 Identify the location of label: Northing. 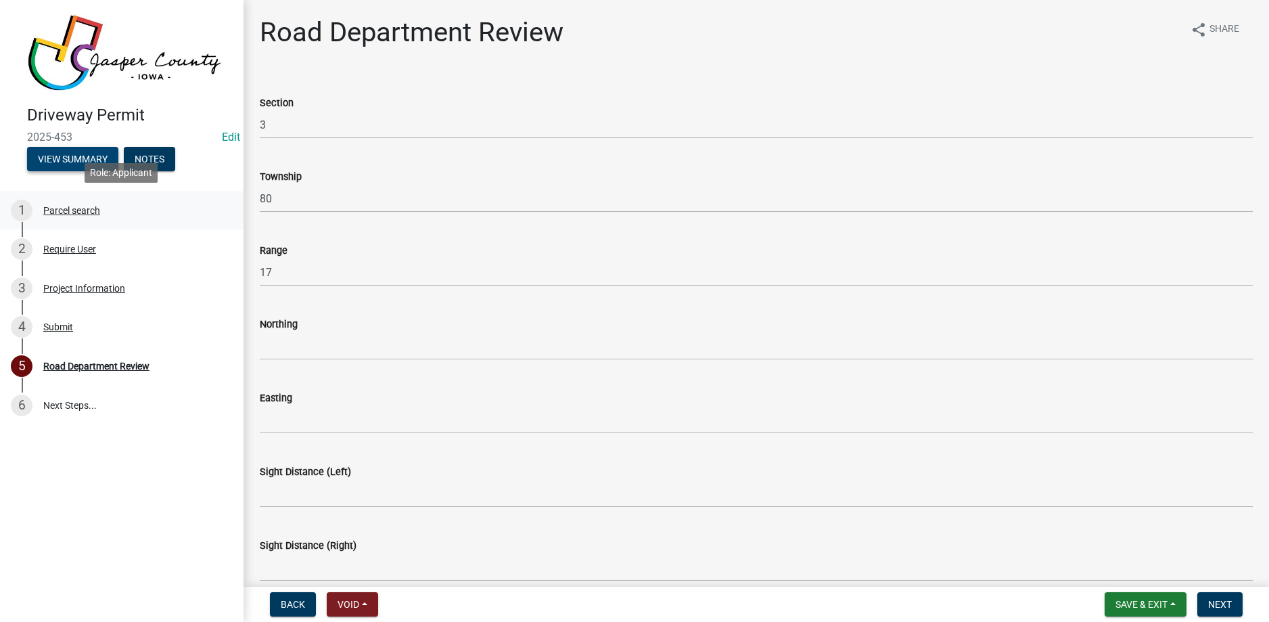
(279, 325).